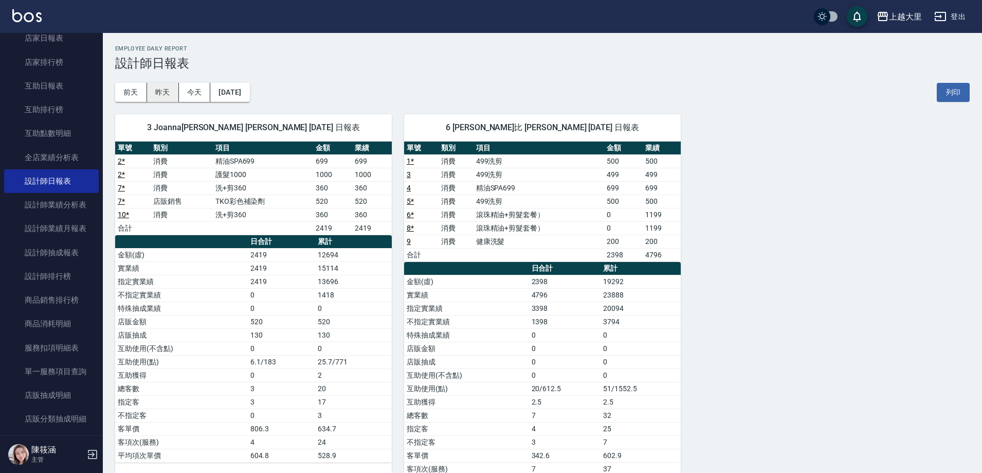 This screenshot has width=982, height=473. Describe the element at coordinates (27, 15) in the screenshot. I see `img: Logo` at that location.